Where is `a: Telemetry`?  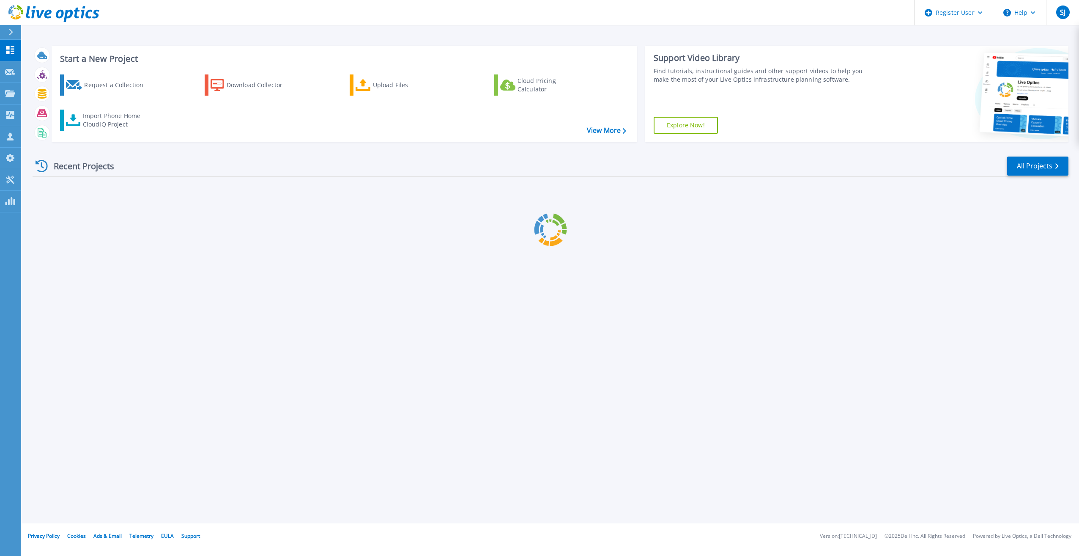
a: Telemetry is located at coordinates (141, 535).